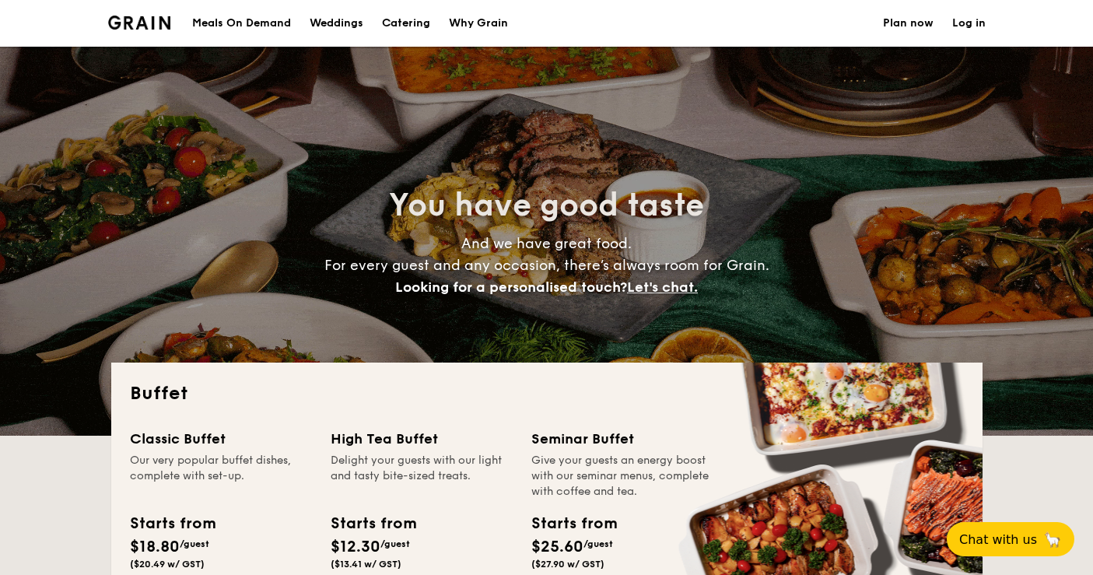 This screenshot has width=1093, height=575. What do you see at coordinates (1010, 539) in the screenshot?
I see `button: Chat with us🦙` at bounding box center [1010, 539].